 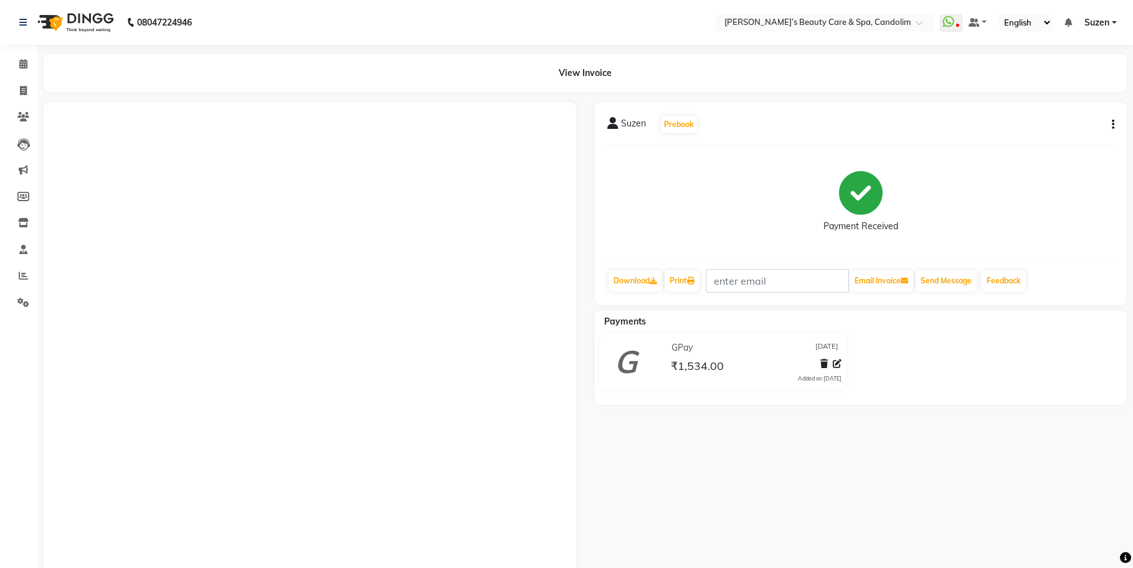 I want to click on img: logo, so click(x=74, y=22).